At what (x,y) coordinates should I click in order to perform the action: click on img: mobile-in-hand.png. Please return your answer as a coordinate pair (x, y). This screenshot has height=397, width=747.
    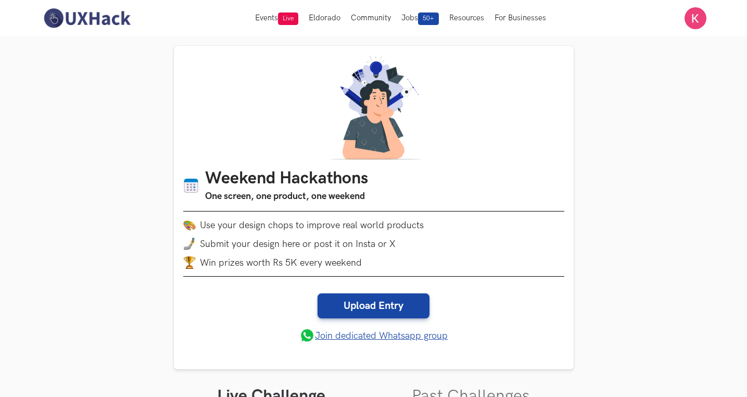
    Looking at the image, I should click on (189, 244).